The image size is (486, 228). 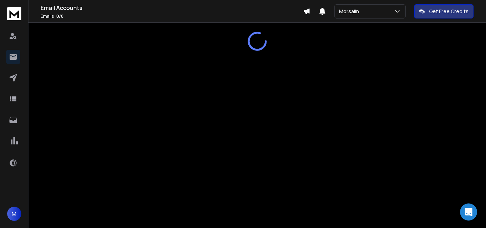 I want to click on h1: Email Accounts, so click(x=172, y=8).